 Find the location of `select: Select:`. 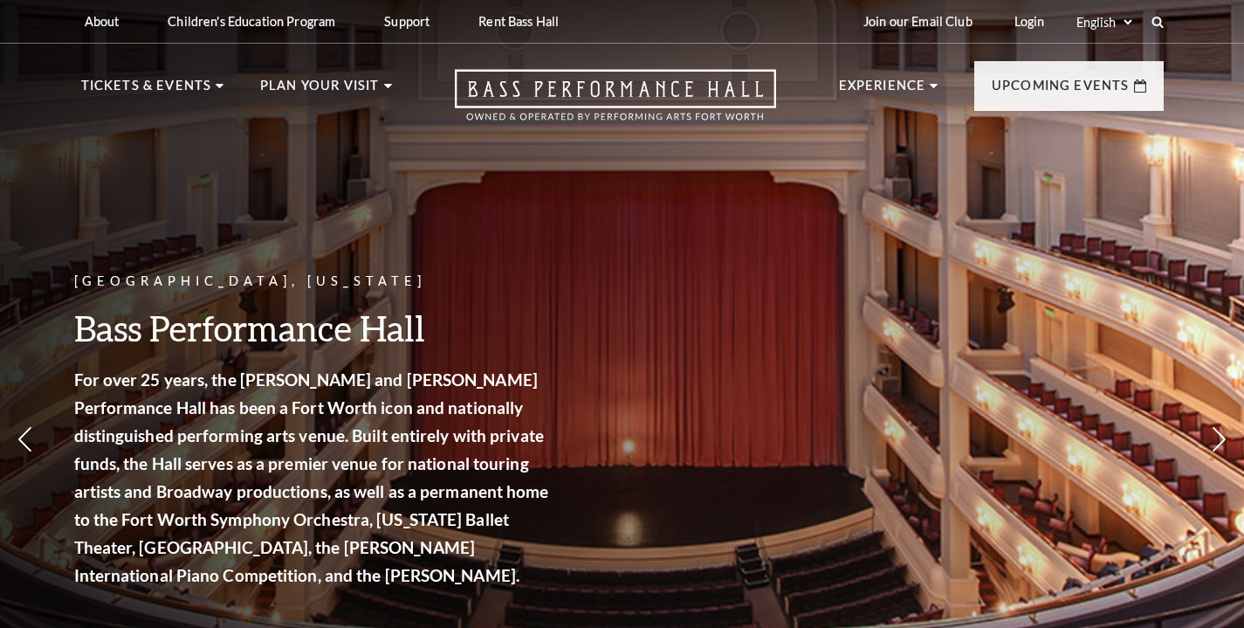

select: Select: is located at coordinates (1103, 22).